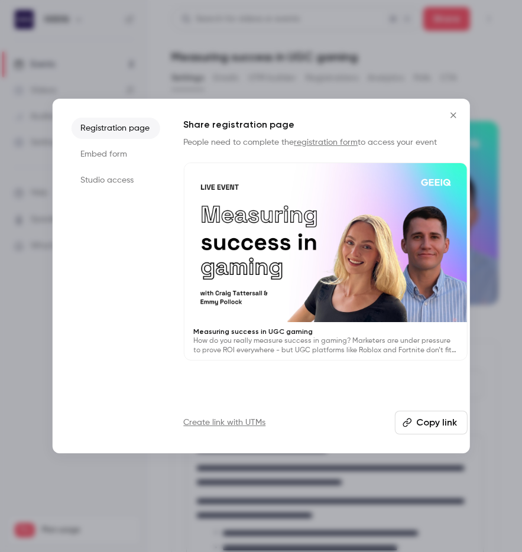 This screenshot has height=552, width=522. Describe the element at coordinates (325, 125) in the screenshot. I see `h1: Share registration page` at that location.